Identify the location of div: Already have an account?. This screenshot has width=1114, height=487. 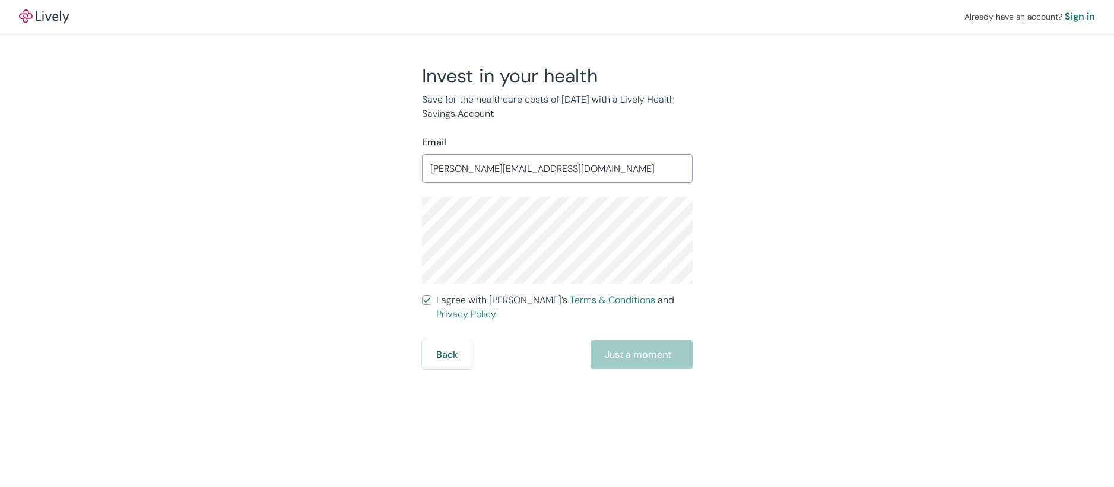
(1030, 17).